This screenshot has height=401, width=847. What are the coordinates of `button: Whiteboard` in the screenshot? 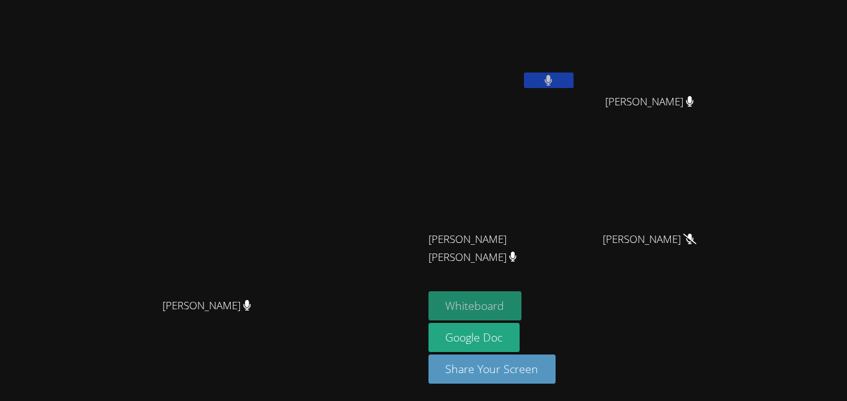 It's located at (475, 306).